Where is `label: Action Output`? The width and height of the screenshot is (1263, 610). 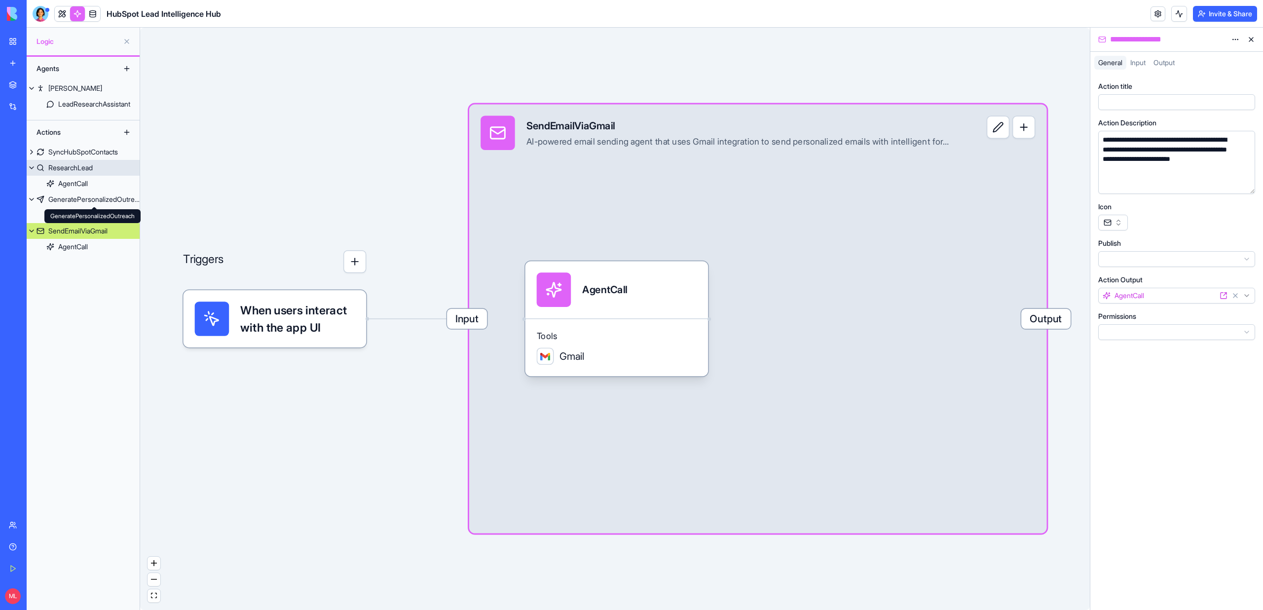 label: Action Output is located at coordinates (1120, 280).